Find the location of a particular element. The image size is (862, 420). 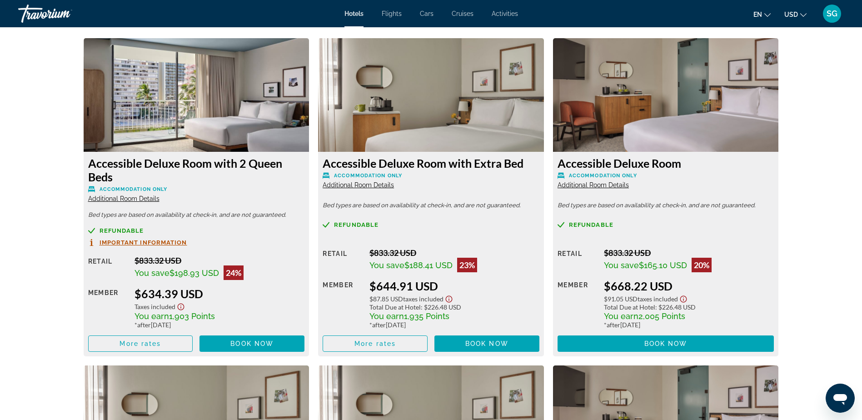

span: SG is located at coordinates (832, 14).